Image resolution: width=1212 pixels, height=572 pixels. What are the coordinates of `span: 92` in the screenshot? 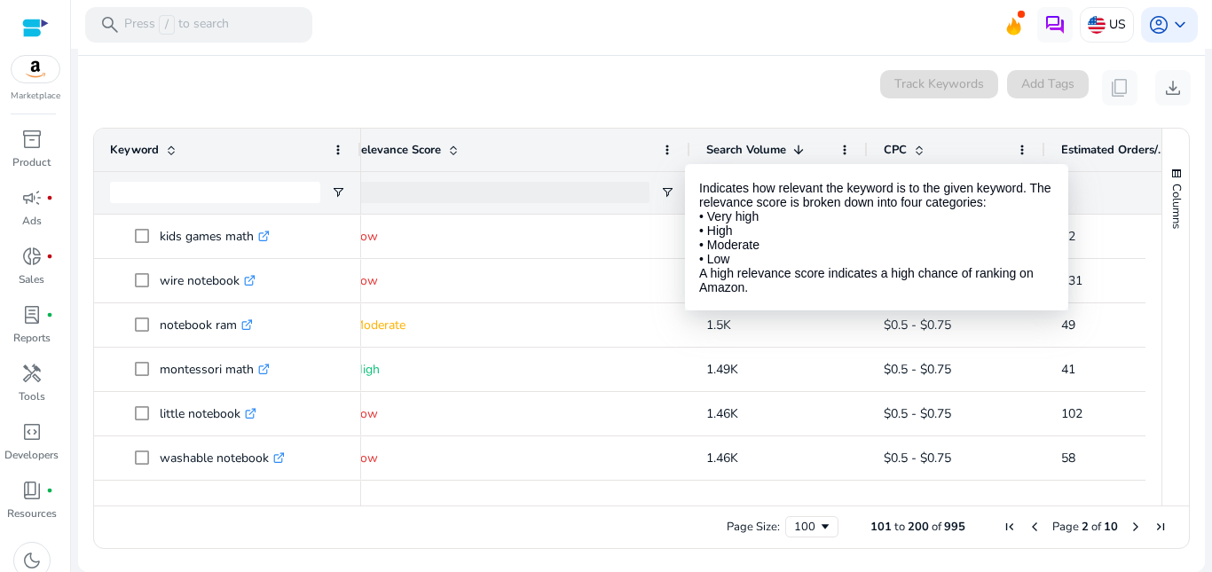 It's located at (1068, 236).